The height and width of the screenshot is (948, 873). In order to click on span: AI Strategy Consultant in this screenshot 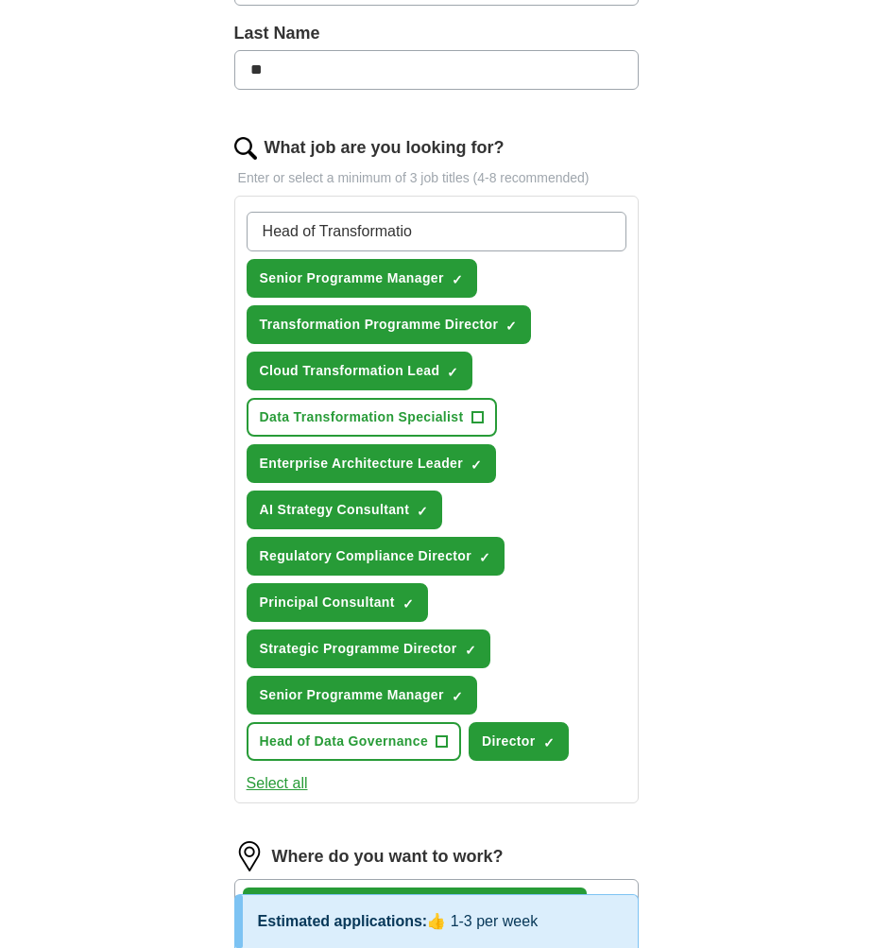, I will do `click(335, 509)`.